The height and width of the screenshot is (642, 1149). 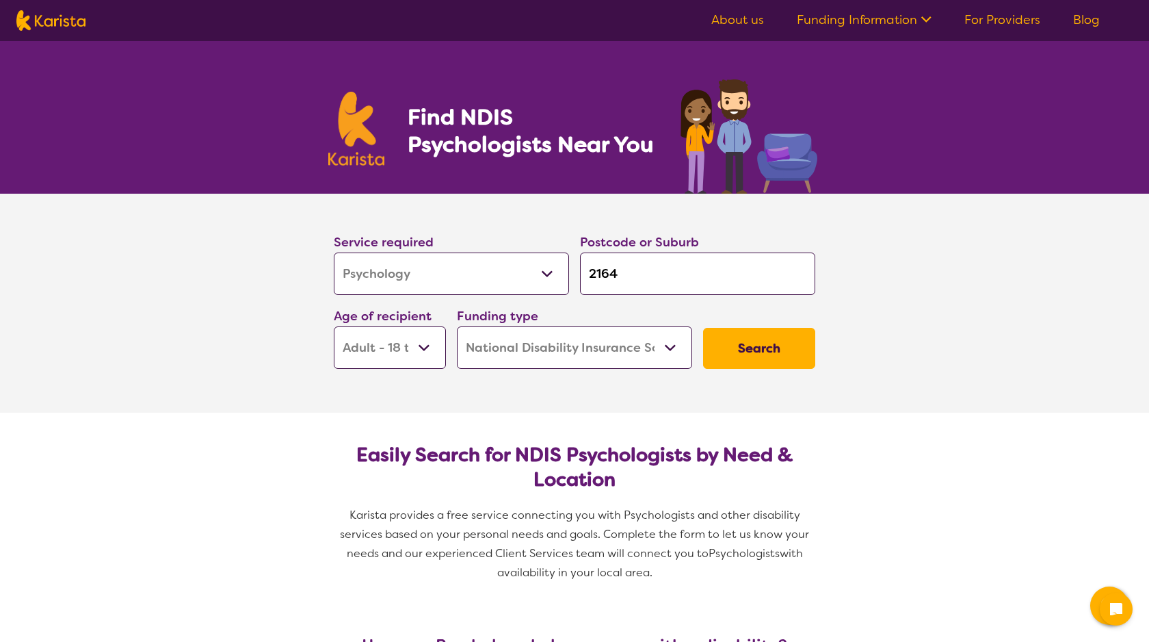 I want to click on label: Service required, so click(x=384, y=242).